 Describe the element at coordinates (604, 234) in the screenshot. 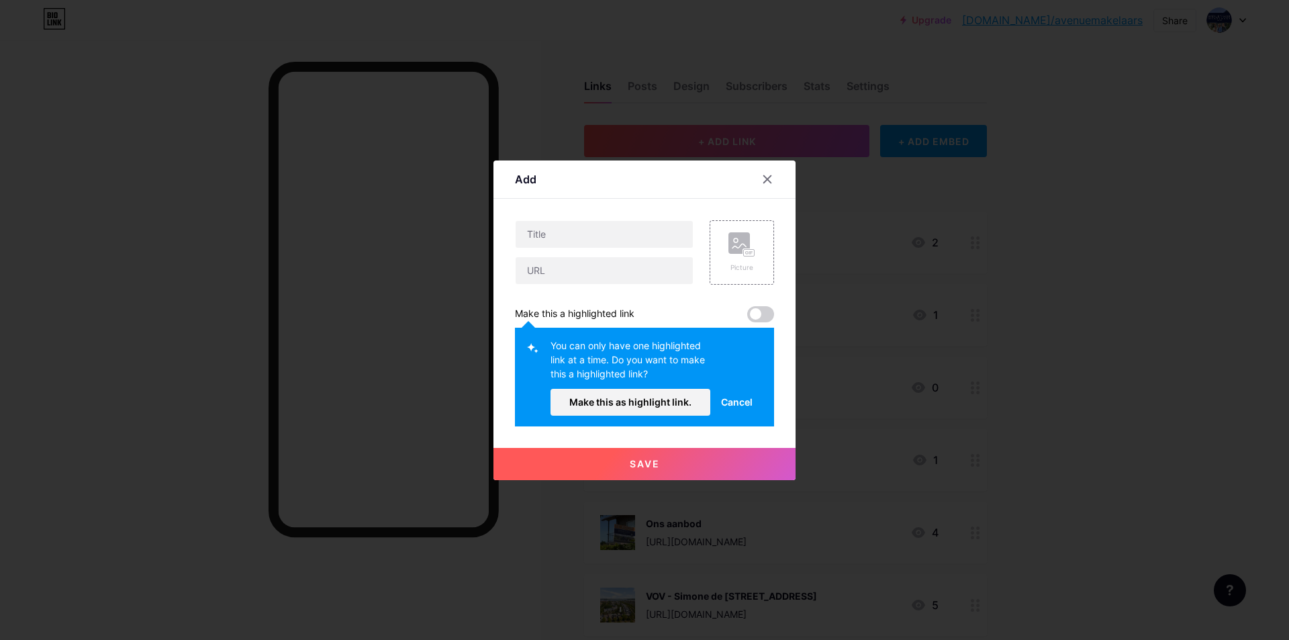

I see `input: Title` at that location.